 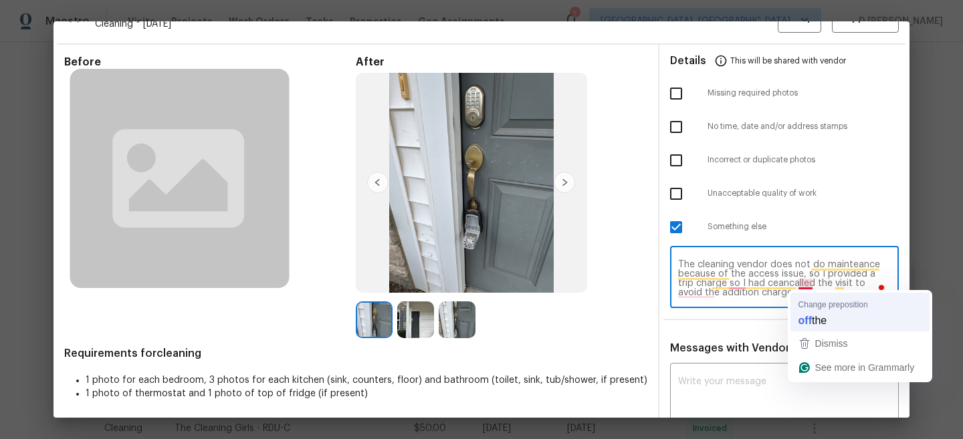 What do you see at coordinates (784, 160) in the screenshot?
I see `div: Incorrect or duplicate photos` at bounding box center [784, 160].